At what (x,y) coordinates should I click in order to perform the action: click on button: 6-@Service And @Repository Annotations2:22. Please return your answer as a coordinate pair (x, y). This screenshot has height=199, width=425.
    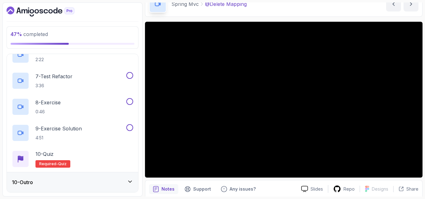
    Looking at the image, I should click on (72, 55).